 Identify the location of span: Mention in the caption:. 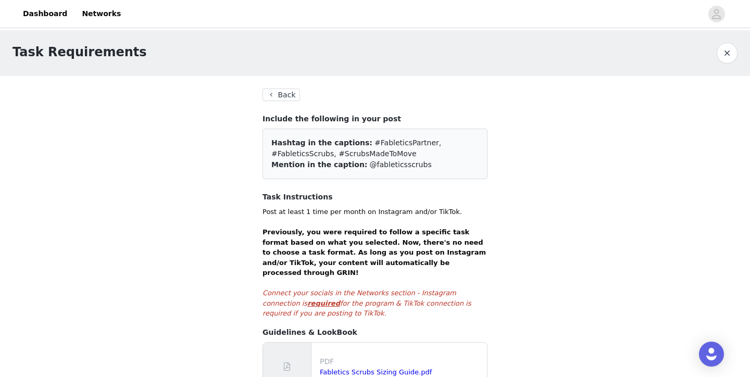
(319, 165).